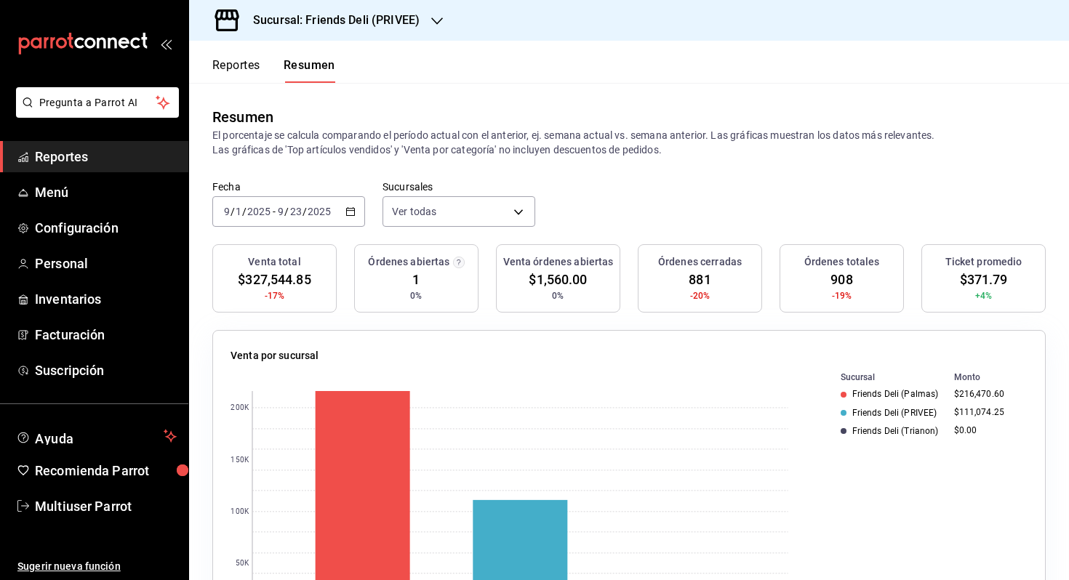  Describe the element at coordinates (558, 262) in the screenshot. I see `h3: Venta órdenes abiertas` at that location.